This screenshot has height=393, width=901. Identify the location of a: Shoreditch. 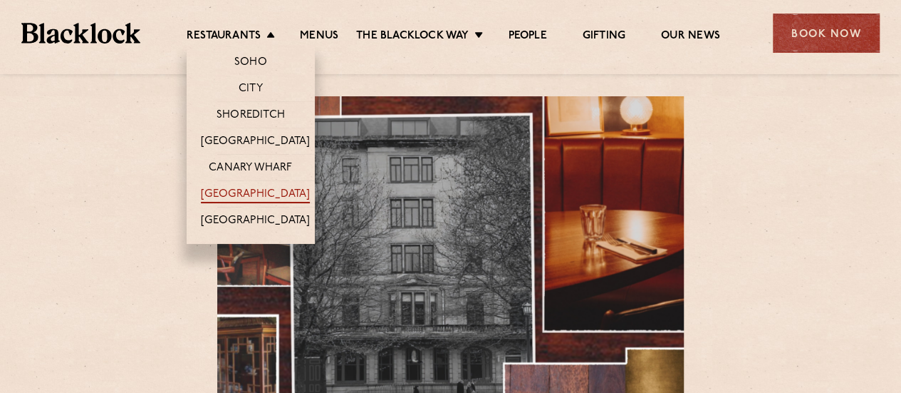
(251, 116).